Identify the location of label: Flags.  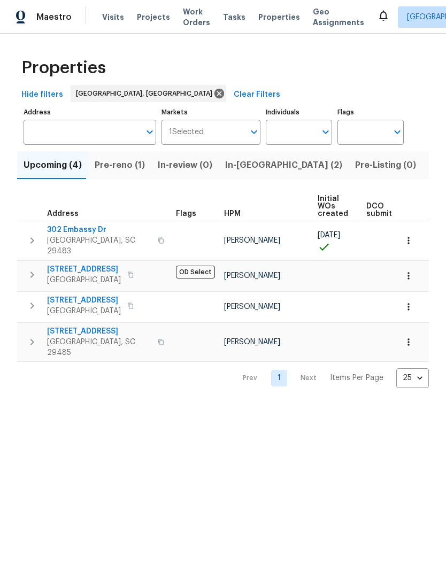
(370, 112).